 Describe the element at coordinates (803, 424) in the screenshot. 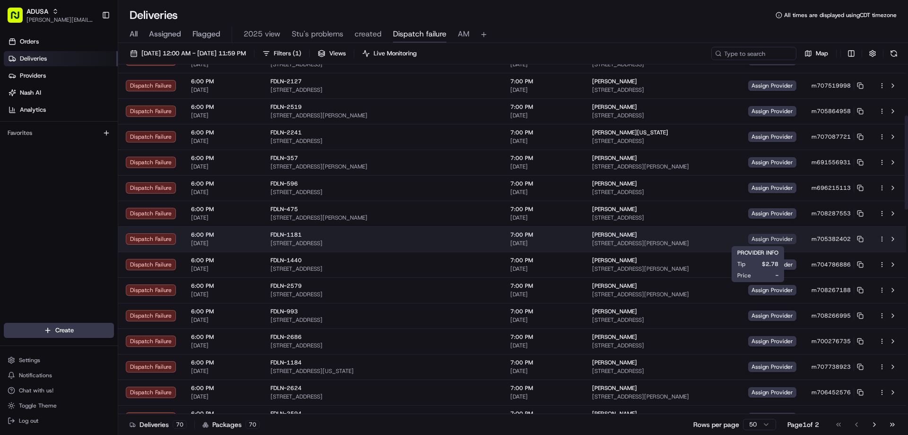

I see `div: Page 1 of 2` at that location.